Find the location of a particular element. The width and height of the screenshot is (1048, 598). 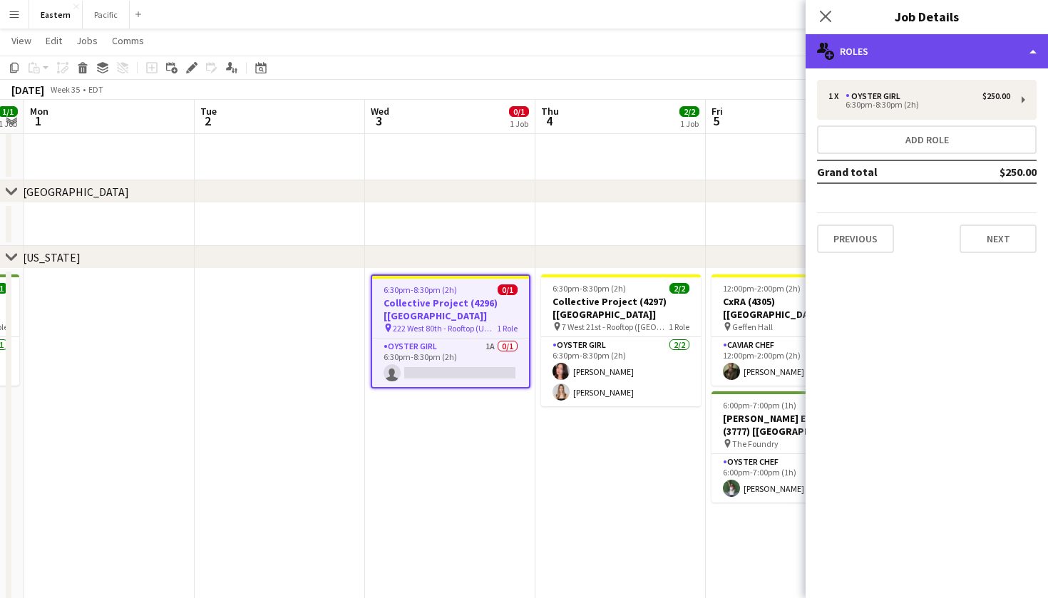

span: Geffen Hall is located at coordinates (752, 327).